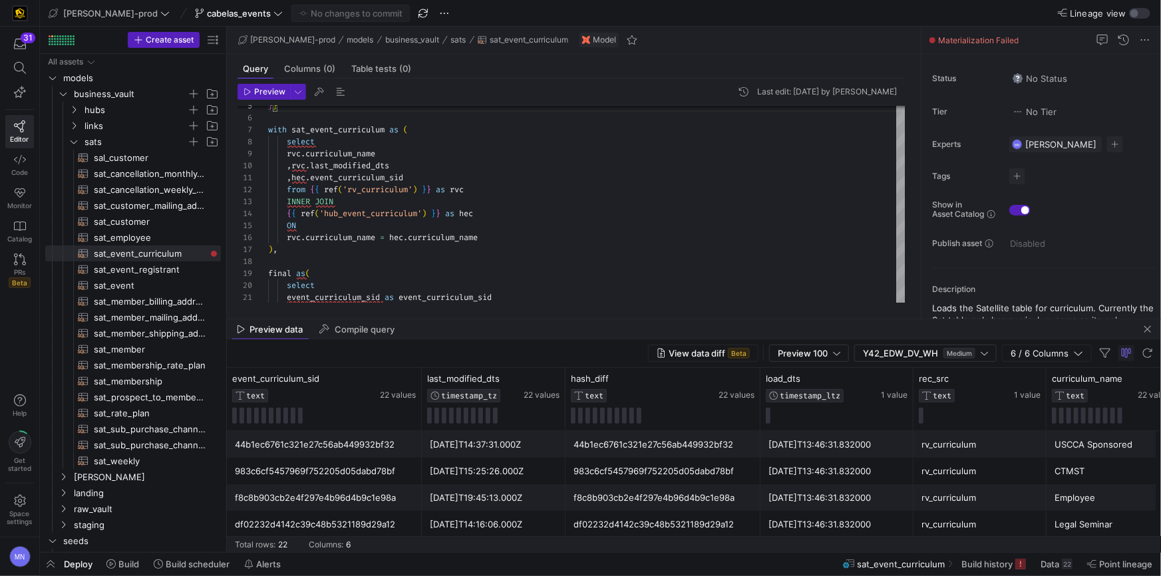 This screenshot has width=1161, height=576. Describe the element at coordinates (150, 317) in the screenshot. I see `span: sat_member_mailing_address​​​​​​​​​​` at that location.